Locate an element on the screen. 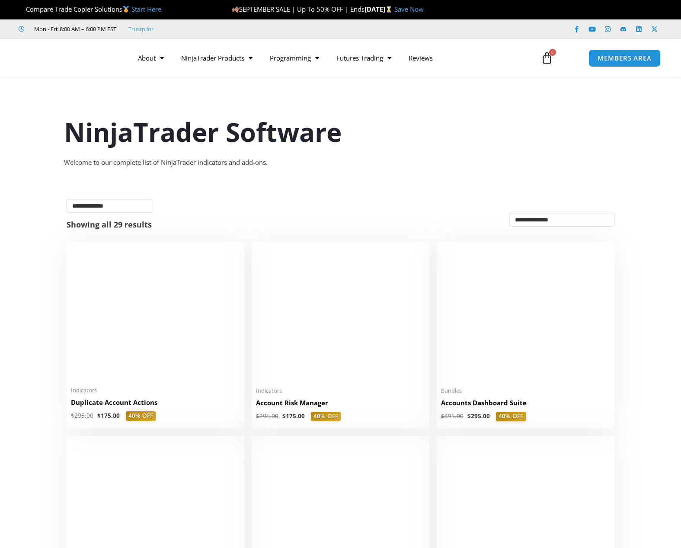 The height and width of the screenshot is (548, 681). span: Compare Trade Copier Solutions is located at coordinates (90, 9).